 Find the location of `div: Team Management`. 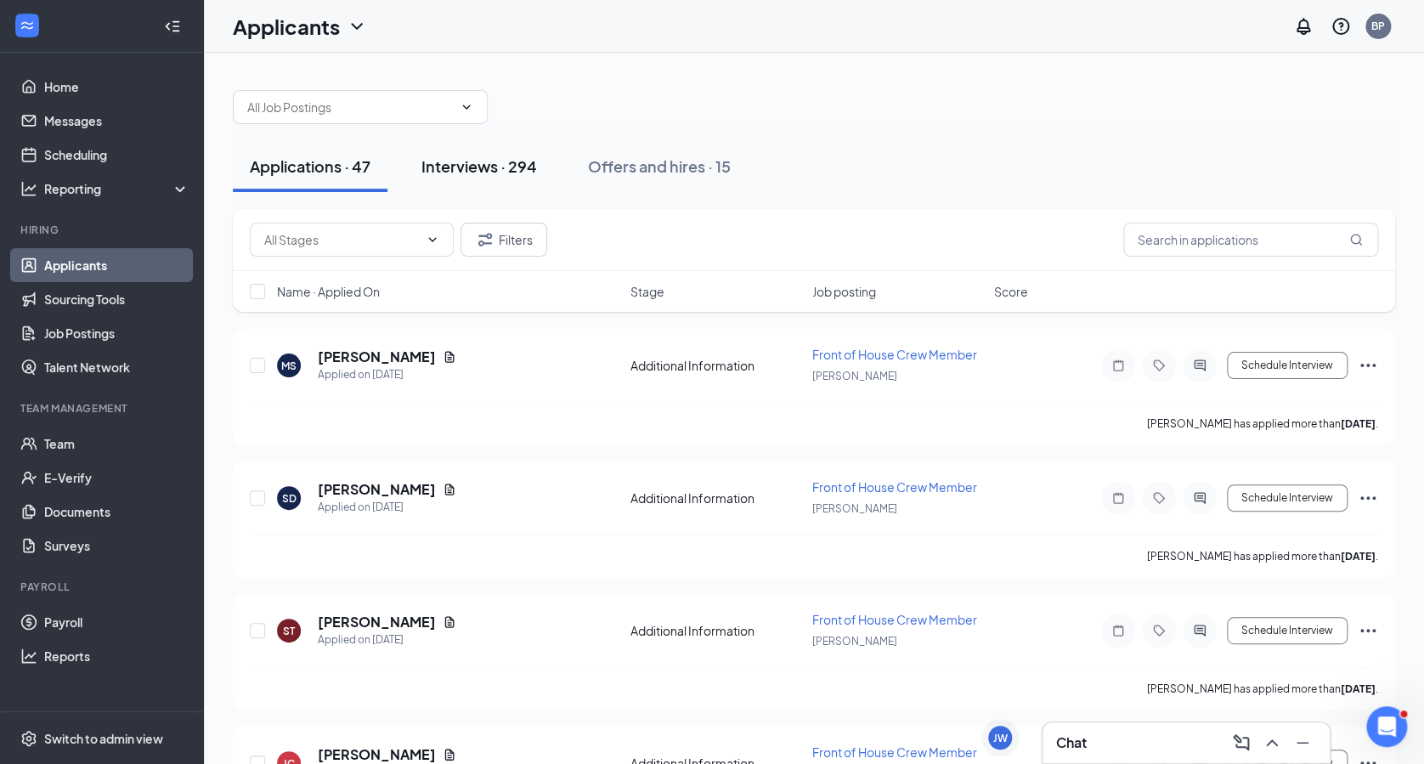

div: Team Management is located at coordinates (103, 408).